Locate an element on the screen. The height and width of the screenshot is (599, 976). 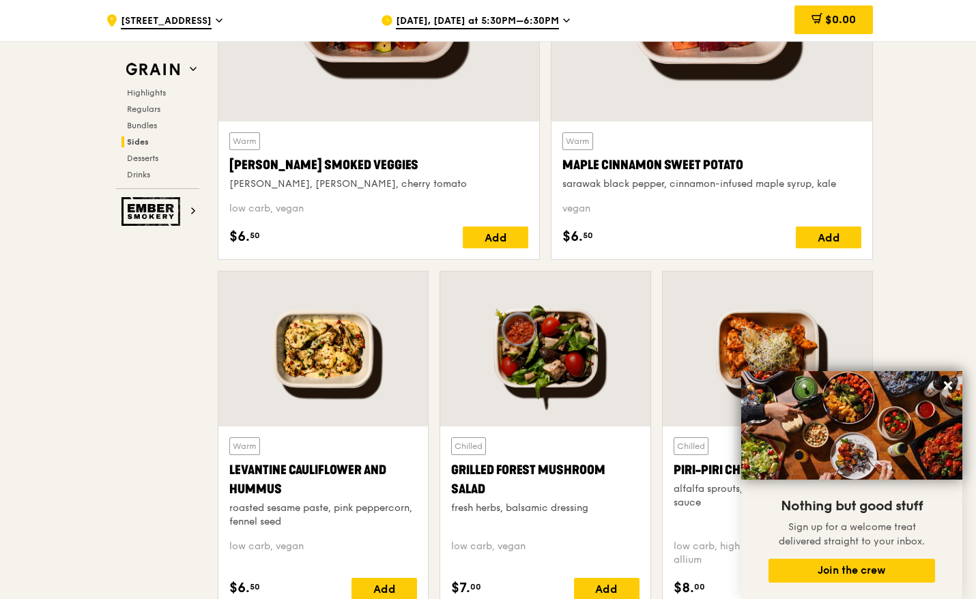
img: DSC07876-Edit02-Large.jpeg is located at coordinates (852, 425).